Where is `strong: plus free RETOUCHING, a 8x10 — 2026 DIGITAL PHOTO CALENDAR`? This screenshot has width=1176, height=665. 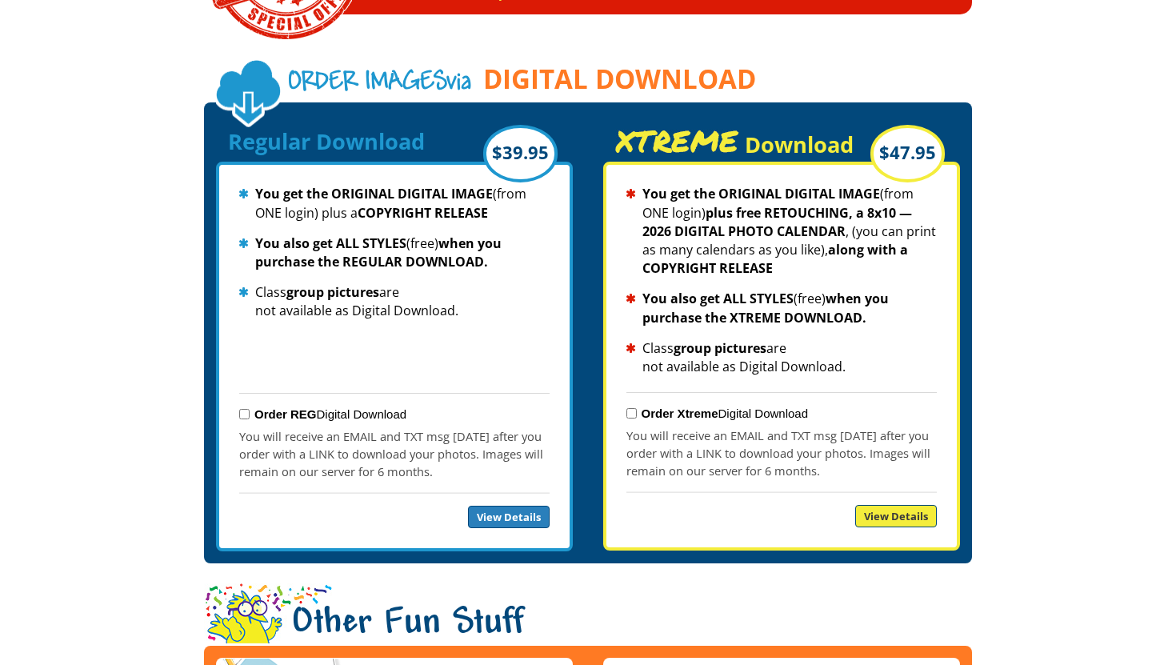
strong: plus free RETOUCHING, a 8x10 — 2026 DIGITAL PHOTO CALENDAR is located at coordinates (777, 222).